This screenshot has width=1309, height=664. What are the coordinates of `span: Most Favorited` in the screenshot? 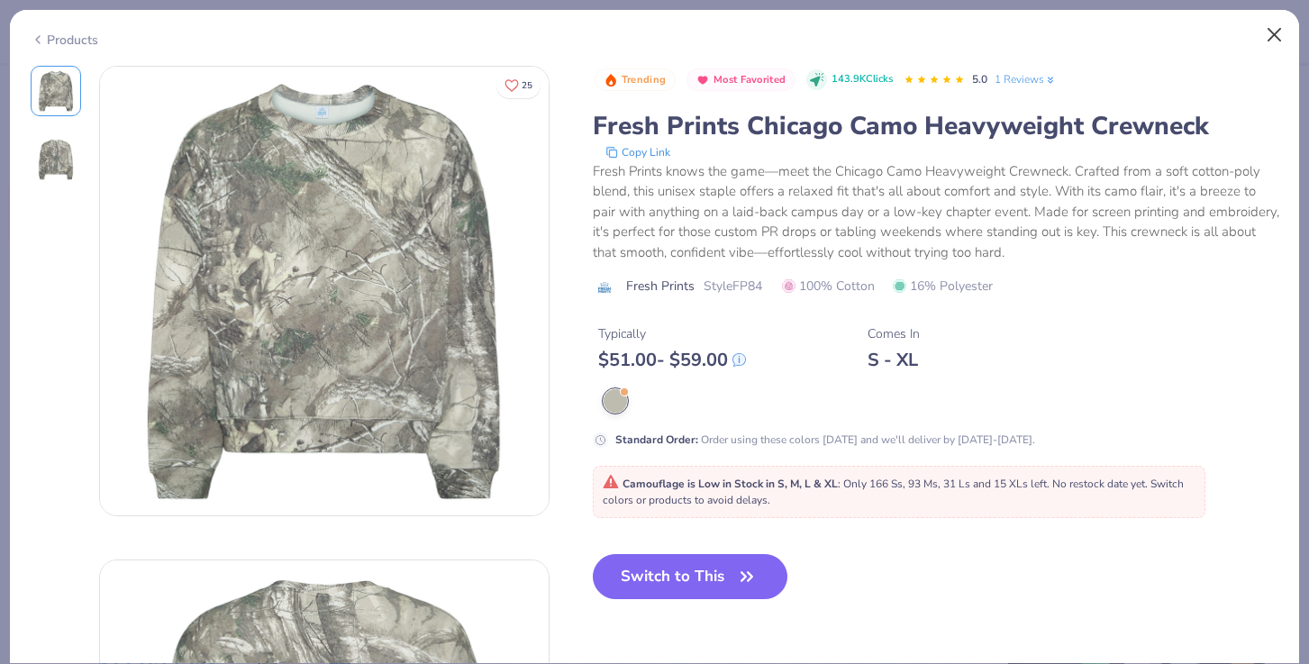 It's located at (749, 79).